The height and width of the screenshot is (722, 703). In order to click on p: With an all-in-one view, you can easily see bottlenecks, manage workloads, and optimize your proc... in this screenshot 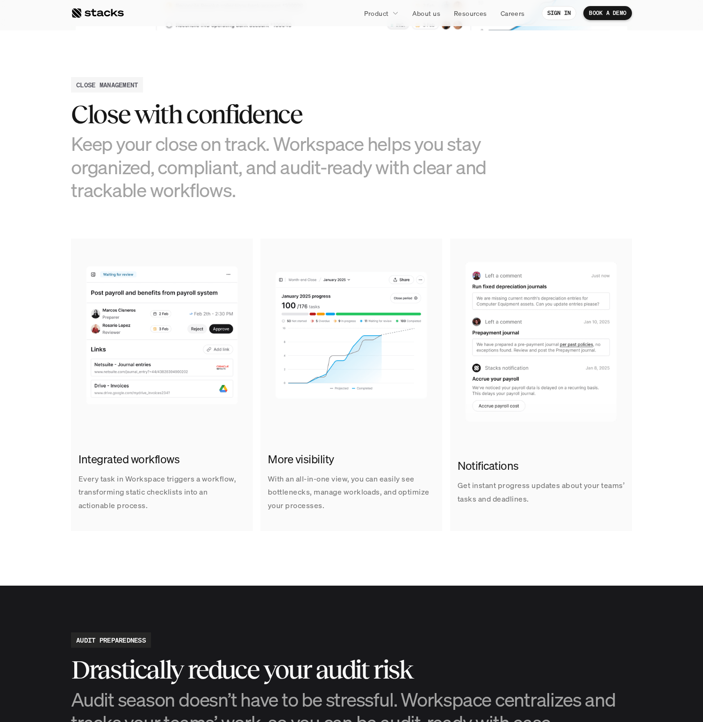, I will do `click(351, 493)`.